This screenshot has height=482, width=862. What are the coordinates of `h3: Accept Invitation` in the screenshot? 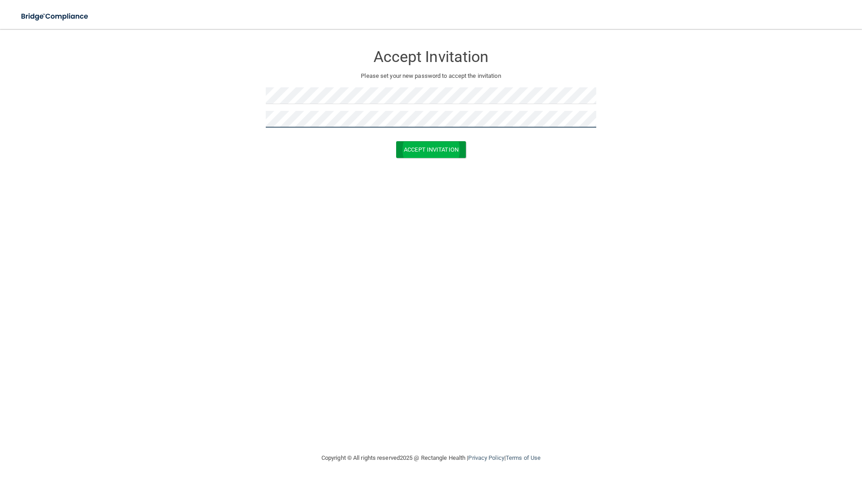 It's located at (431, 57).